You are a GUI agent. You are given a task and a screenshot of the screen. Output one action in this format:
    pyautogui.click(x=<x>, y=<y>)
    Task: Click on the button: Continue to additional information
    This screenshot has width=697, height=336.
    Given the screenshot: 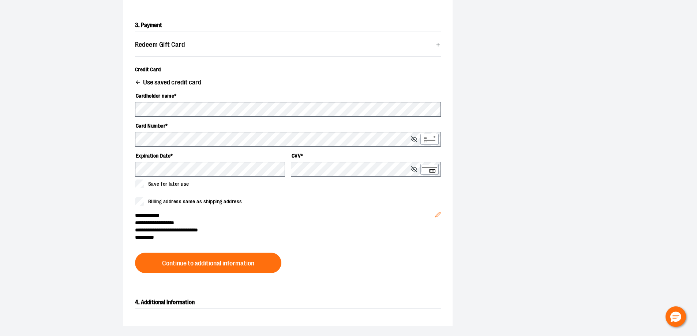 What is the action you would take?
    pyautogui.click(x=208, y=263)
    